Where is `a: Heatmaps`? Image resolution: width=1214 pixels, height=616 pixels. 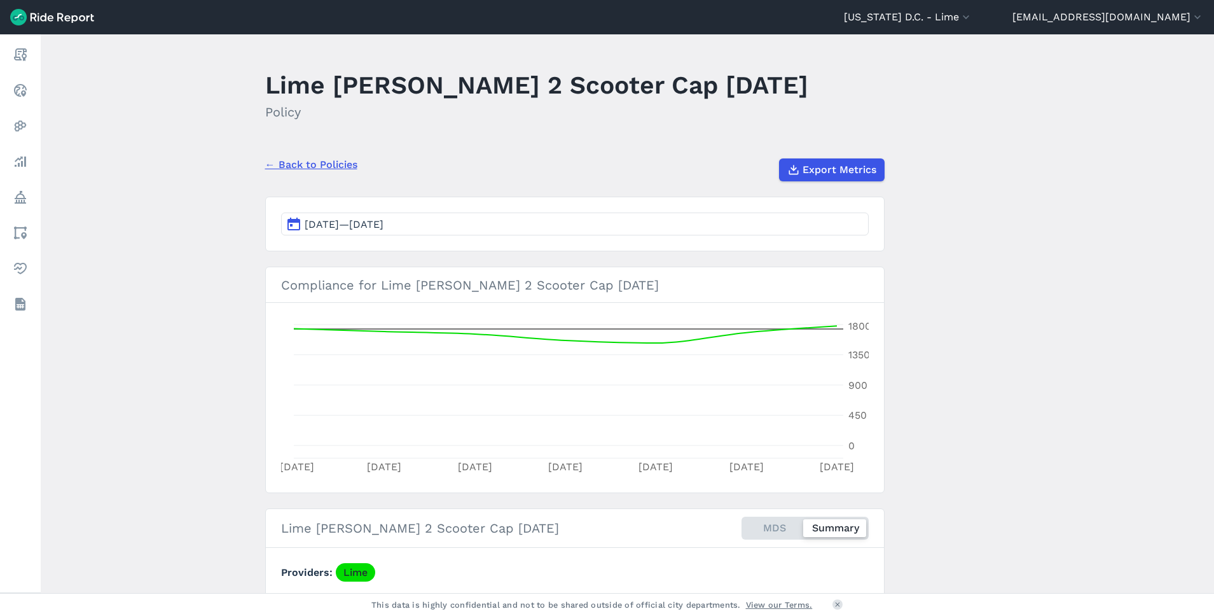 a: Heatmaps is located at coordinates (20, 126).